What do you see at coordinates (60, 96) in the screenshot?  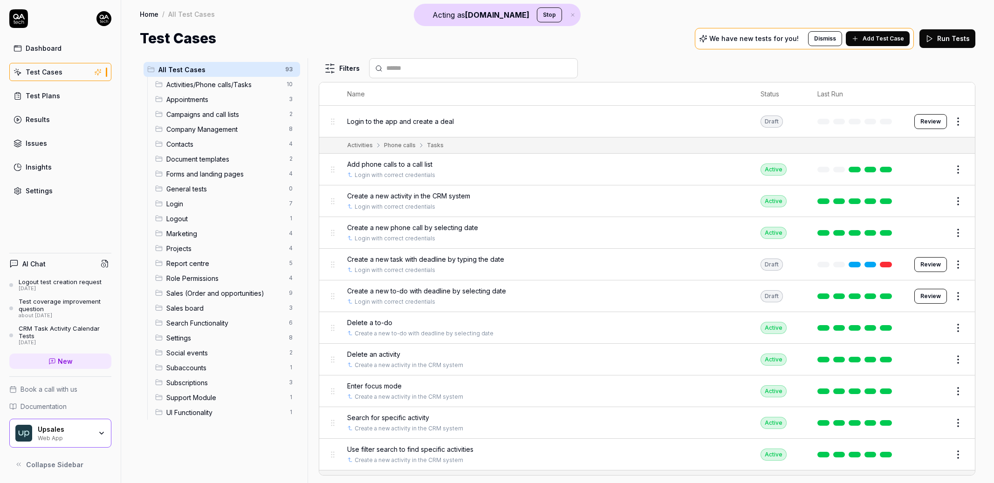 I see `a: Test Plans` at bounding box center [60, 96].